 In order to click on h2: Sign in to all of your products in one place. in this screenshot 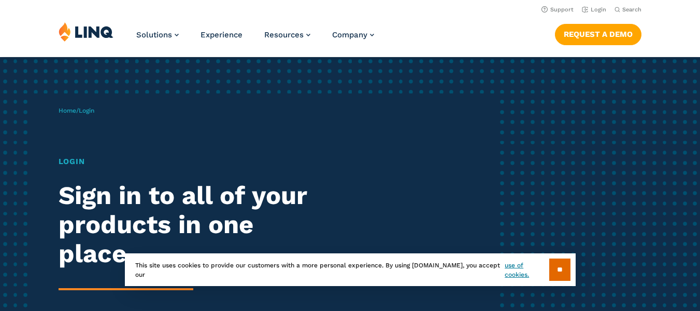, I will do `click(193, 224)`.